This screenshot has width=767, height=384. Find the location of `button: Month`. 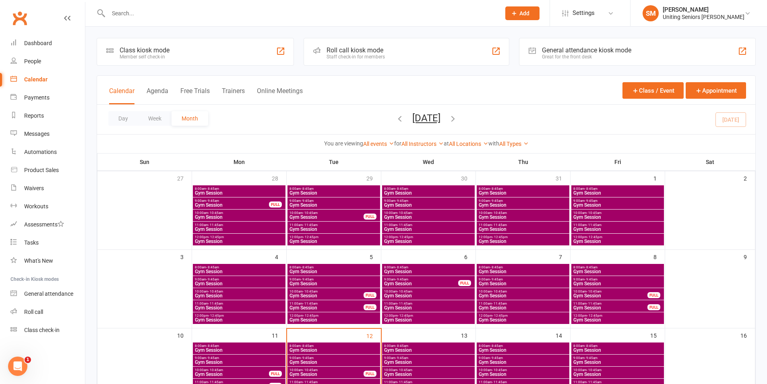

button: Month is located at coordinates (190, 118).